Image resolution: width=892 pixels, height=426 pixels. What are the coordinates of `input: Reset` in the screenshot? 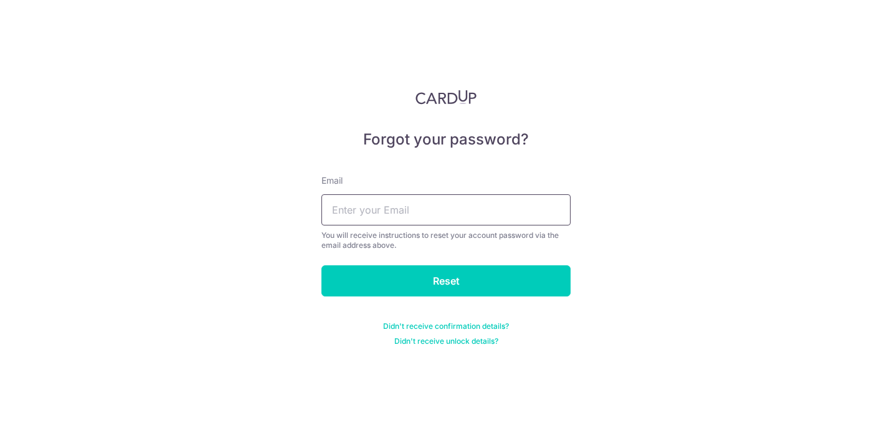 It's located at (446, 281).